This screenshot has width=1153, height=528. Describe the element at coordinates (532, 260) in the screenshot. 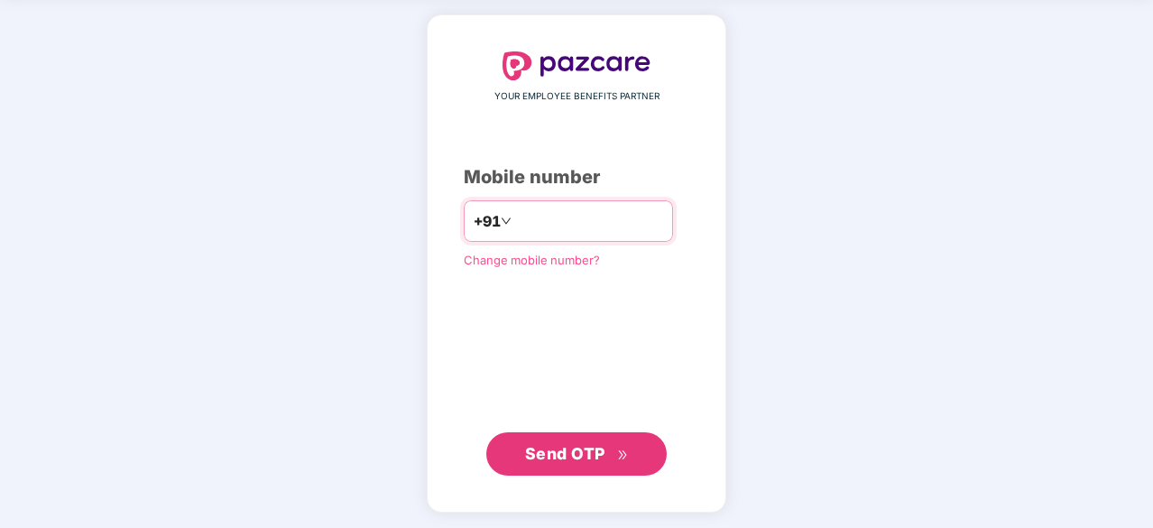

I see `span: Change mobile number?` at that location.